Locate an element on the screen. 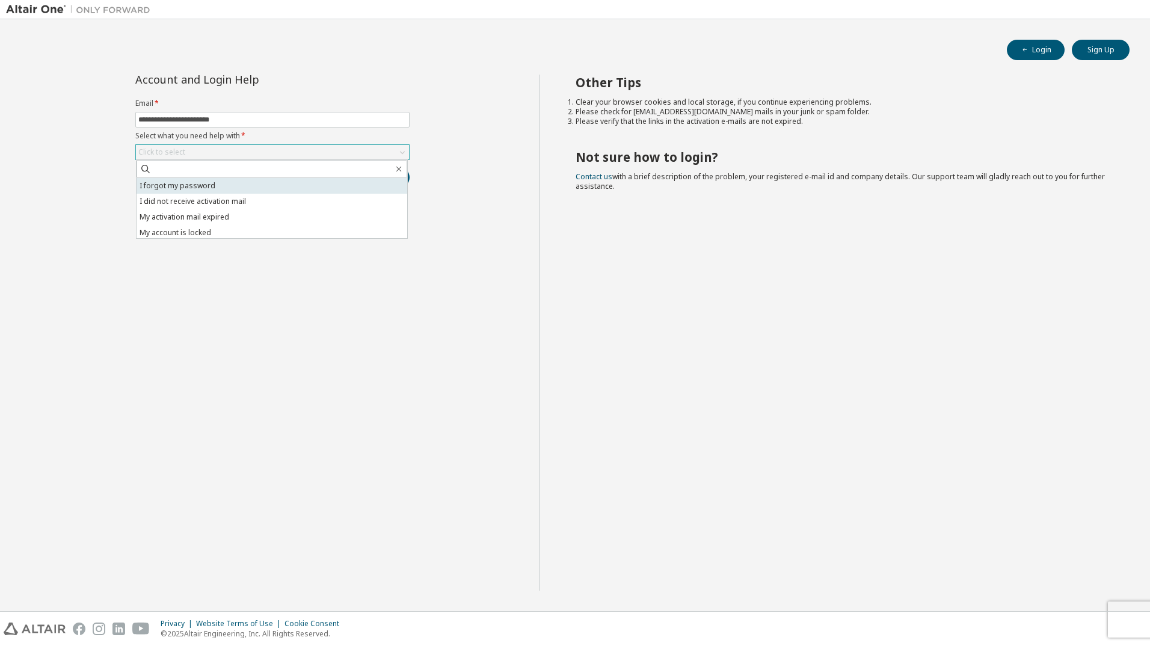 The width and height of the screenshot is (1150, 646). img: Altair One is located at coordinates (81, 10).